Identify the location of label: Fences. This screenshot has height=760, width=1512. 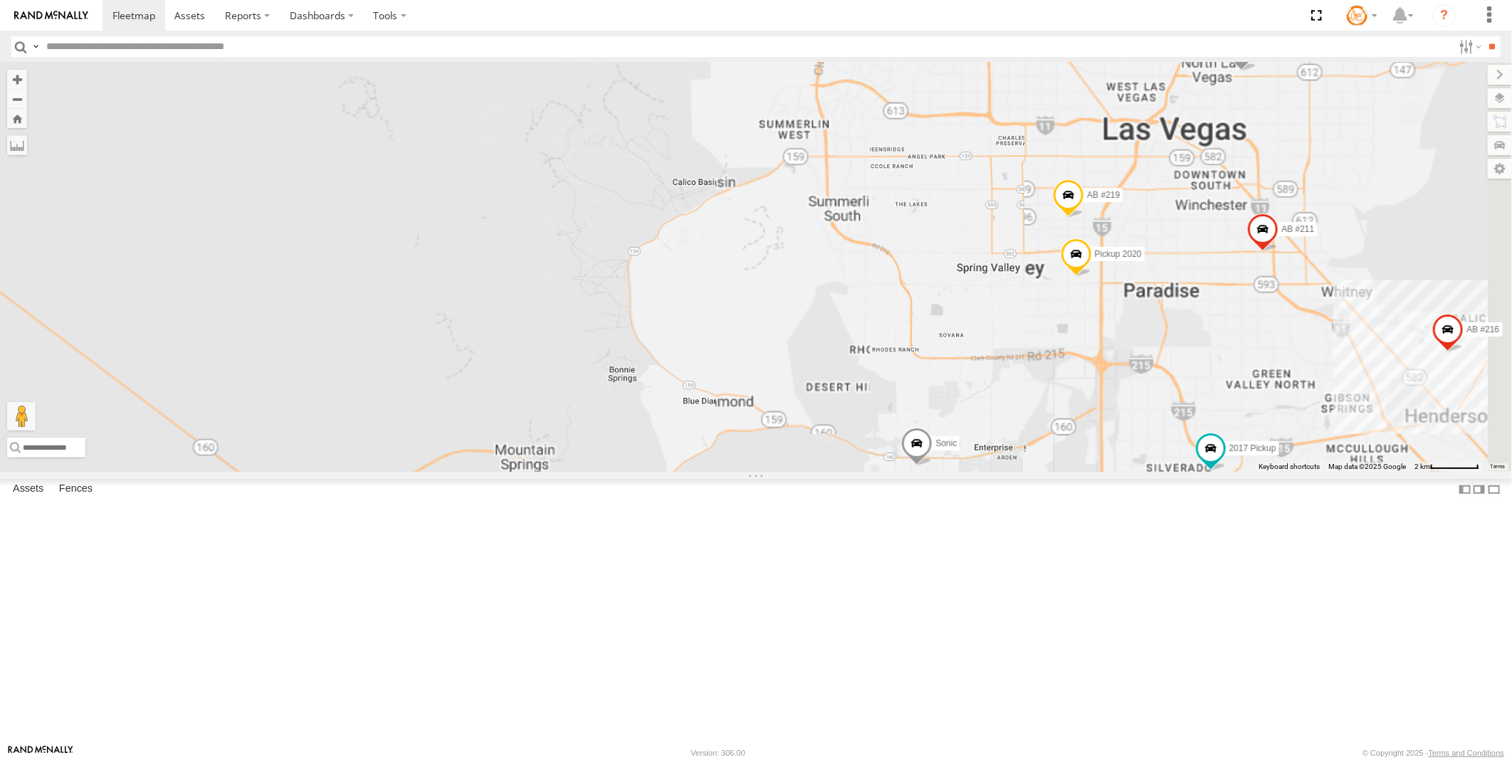
(75, 490).